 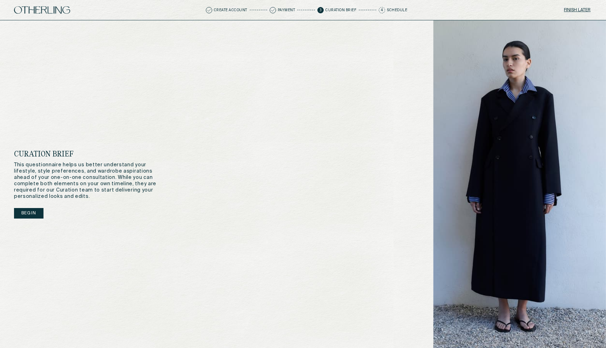 What do you see at coordinates (42, 10) in the screenshot?
I see `img: logo` at bounding box center [42, 10].